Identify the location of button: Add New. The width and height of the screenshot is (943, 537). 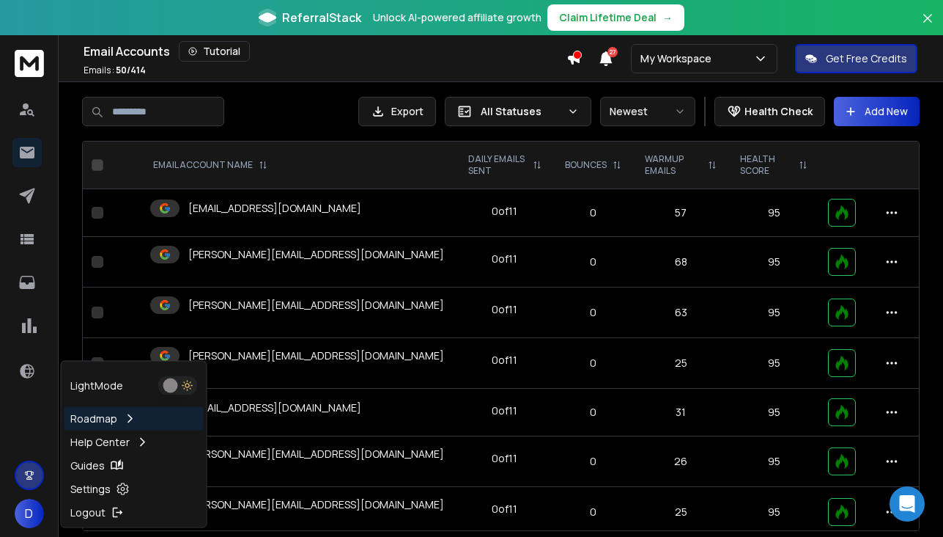
(877, 111).